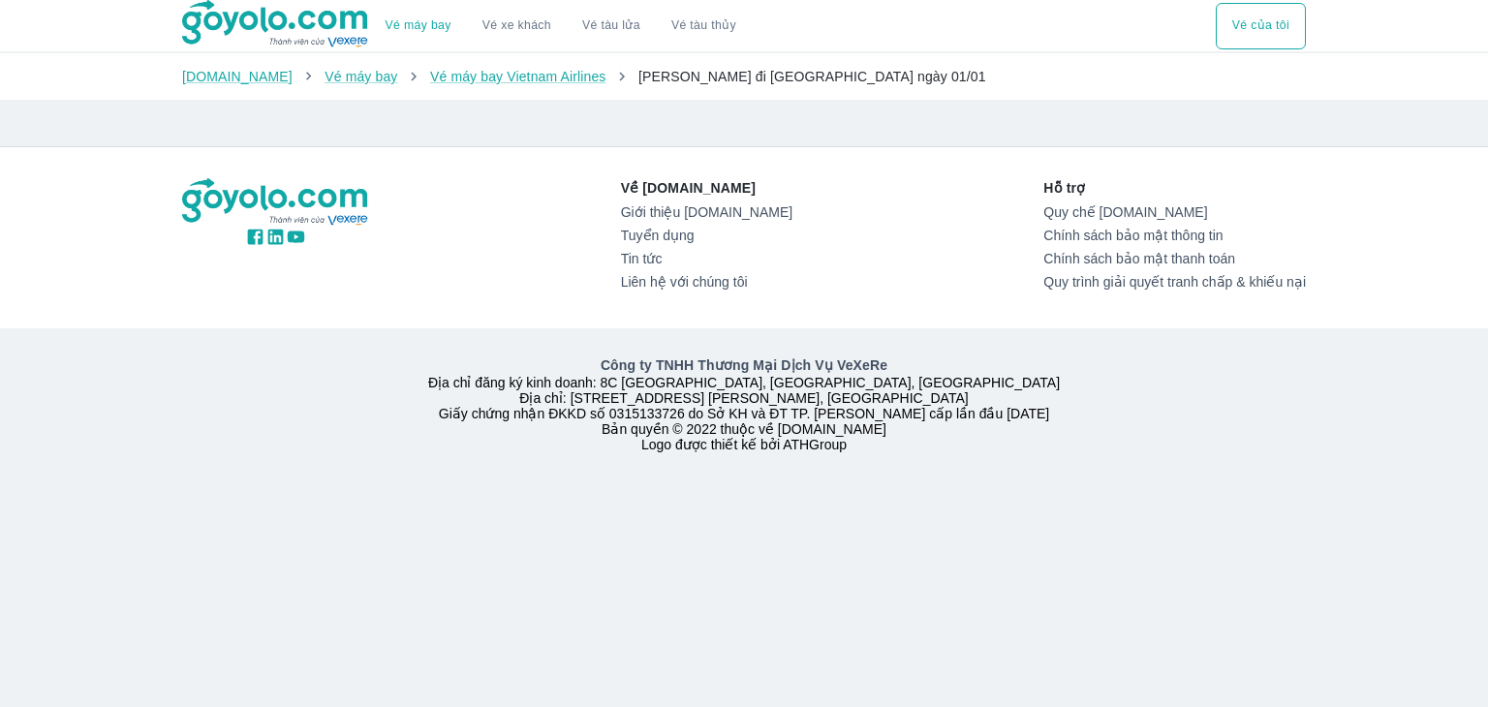 The width and height of the screenshot is (1488, 707). What do you see at coordinates (276, 202) in the screenshot?
I see `img: logo` at bounding box center [276, 202].